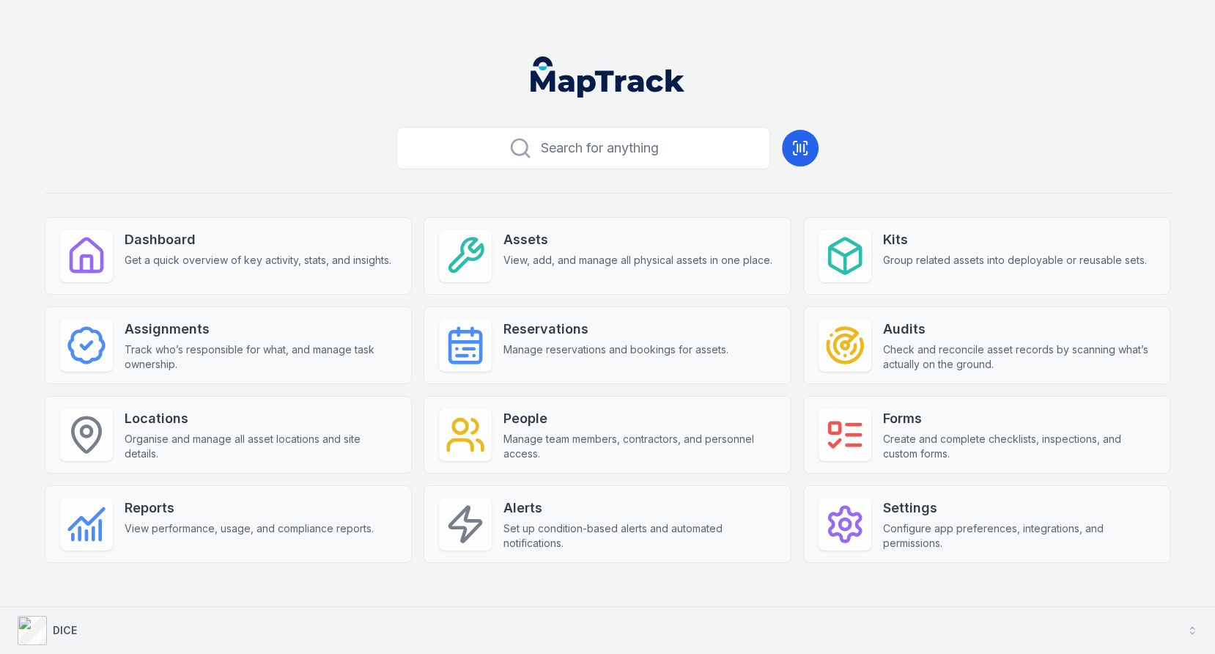 The width and height of the screenshot is (1215, 654). What do you see at coordinates (987, 256) in the screenshot?
I see `a: KitsGroup related assets into deployable or reusable sets.` at bounding box center [987, 256].